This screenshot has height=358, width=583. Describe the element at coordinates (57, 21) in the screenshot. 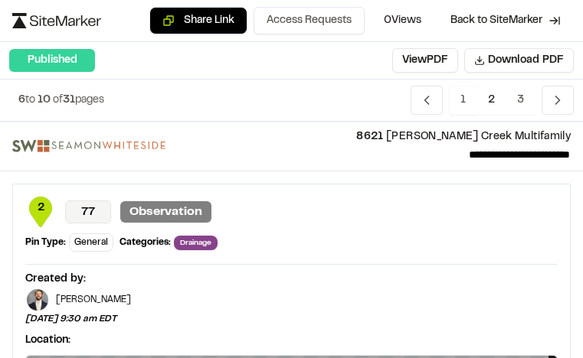

I see `img: logo-black-rebrand.svg` at that location.